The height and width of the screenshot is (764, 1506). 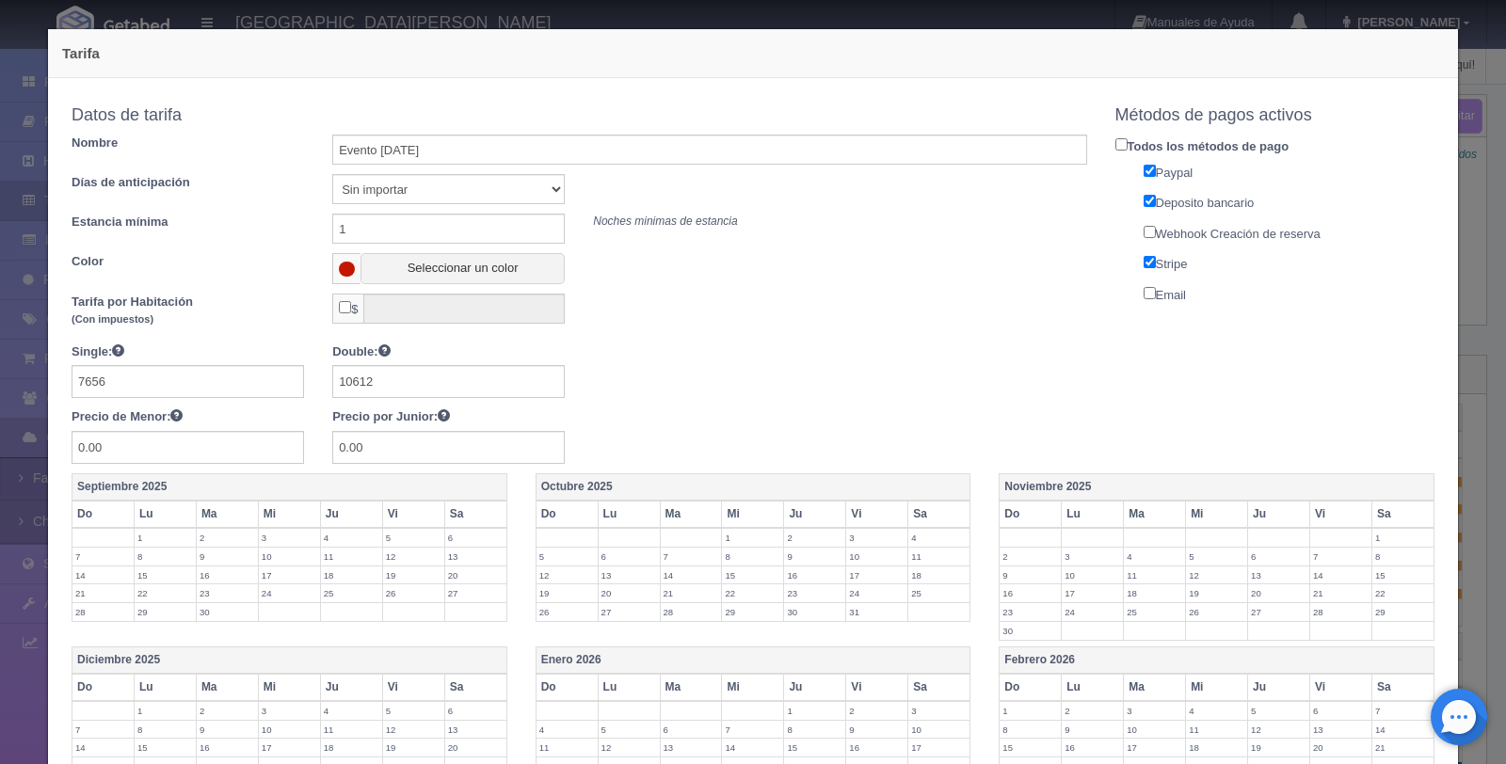 I want to click on label: Paypal, so click(x=1290, y=171).